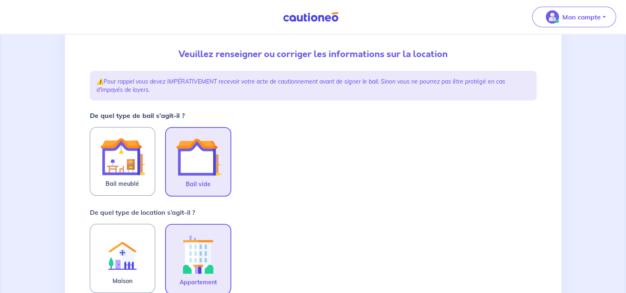 This screenshot has width=626, height=293. Describe the element at coordinates (123, 281) in the screenshot. I see `span: Maison` at that location.